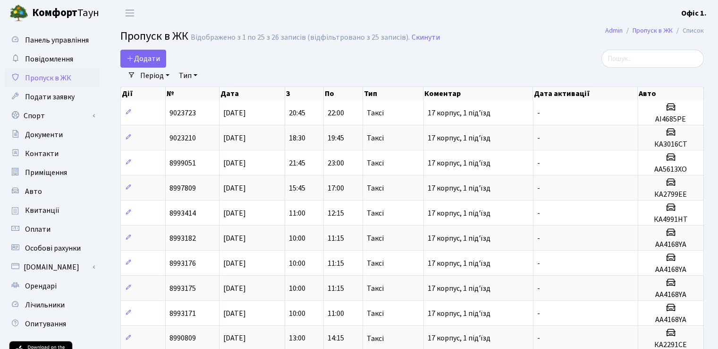 The image size is (718, 349). I want to click on span: Квитанції, so click(42, 210).